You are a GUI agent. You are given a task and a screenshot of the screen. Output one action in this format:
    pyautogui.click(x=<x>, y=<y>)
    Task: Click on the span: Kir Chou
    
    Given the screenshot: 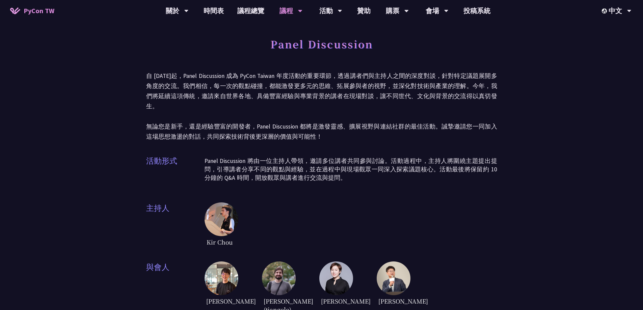 What is the action you would take?
    pyautogui.click(x=220, y=242)
    